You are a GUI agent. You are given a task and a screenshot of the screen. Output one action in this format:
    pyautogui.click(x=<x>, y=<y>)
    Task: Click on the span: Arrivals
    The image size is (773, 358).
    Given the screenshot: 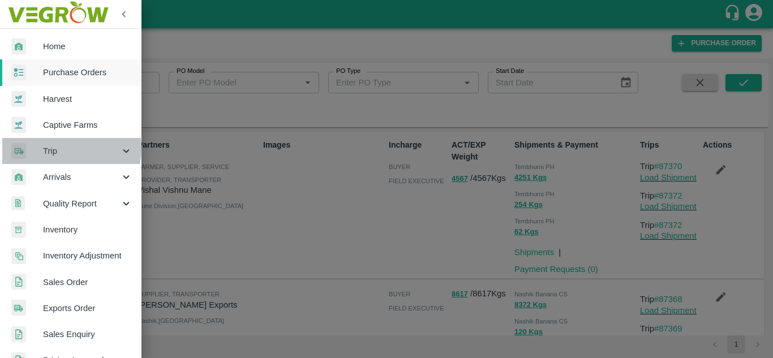 What is the action you would take?
    pyautogui.click(x=82, y=177)
    